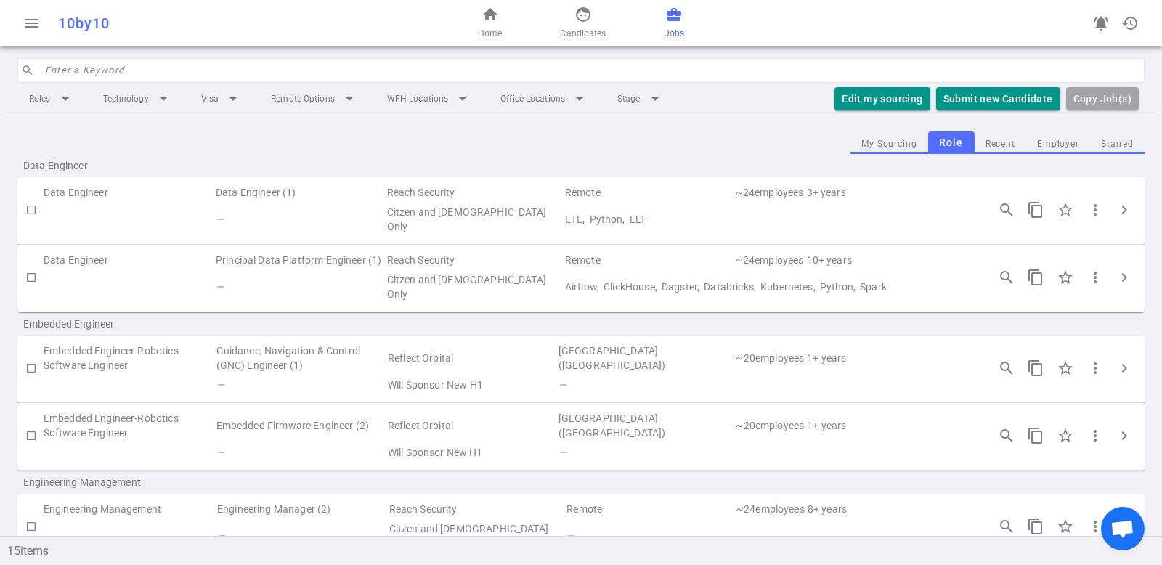 Image resolution: width=1162 pixels, height=565 pixels. What do you see at coordinates (52, 99) in the screenshot?
I see `li: Roles` at bounding box center [52, 99].